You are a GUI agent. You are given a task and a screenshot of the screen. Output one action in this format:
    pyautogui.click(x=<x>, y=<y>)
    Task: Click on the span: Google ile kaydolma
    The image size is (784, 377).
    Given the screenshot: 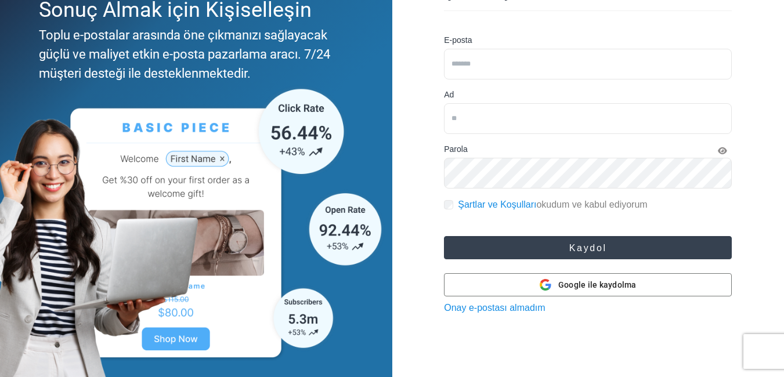 What is the action you would take?
    pyautogui.click(x=597, y=285)
    